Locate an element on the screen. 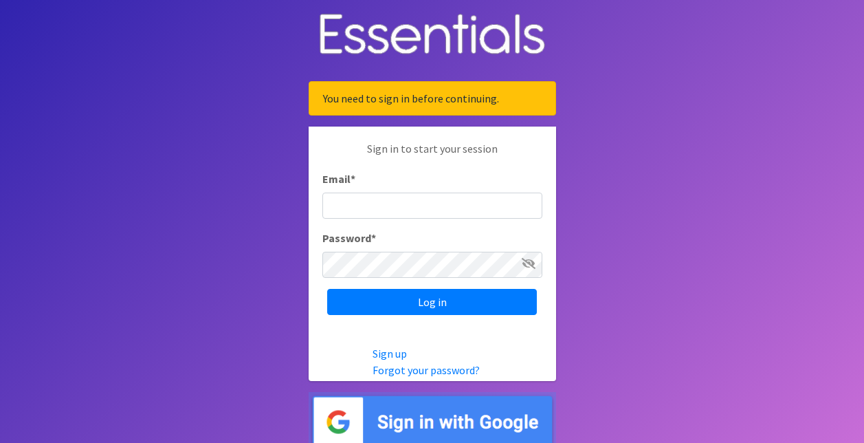  label: Password is located at coordinates (349, 238).